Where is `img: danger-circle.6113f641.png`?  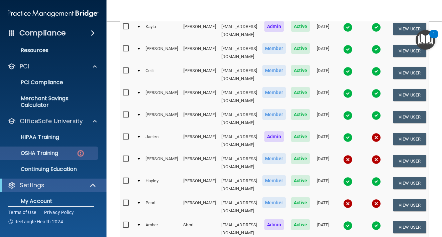 img: danger-circle.6113f641.png is located at coordinates (80, 153).